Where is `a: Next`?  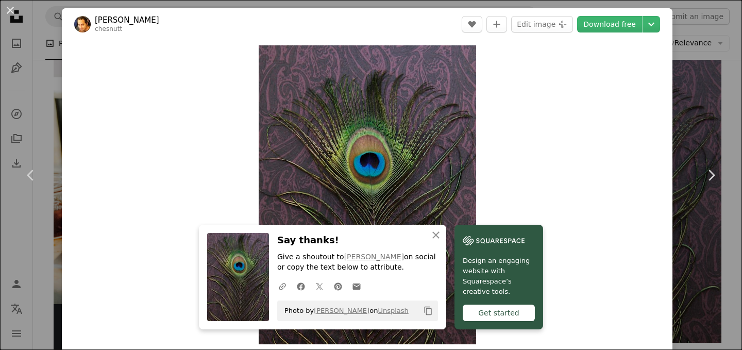
a: Next is located at coordinates (711, 175).